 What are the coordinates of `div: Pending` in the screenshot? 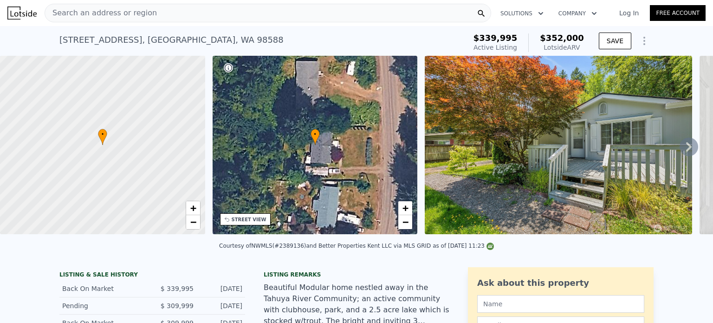 It's located at (103, 305).